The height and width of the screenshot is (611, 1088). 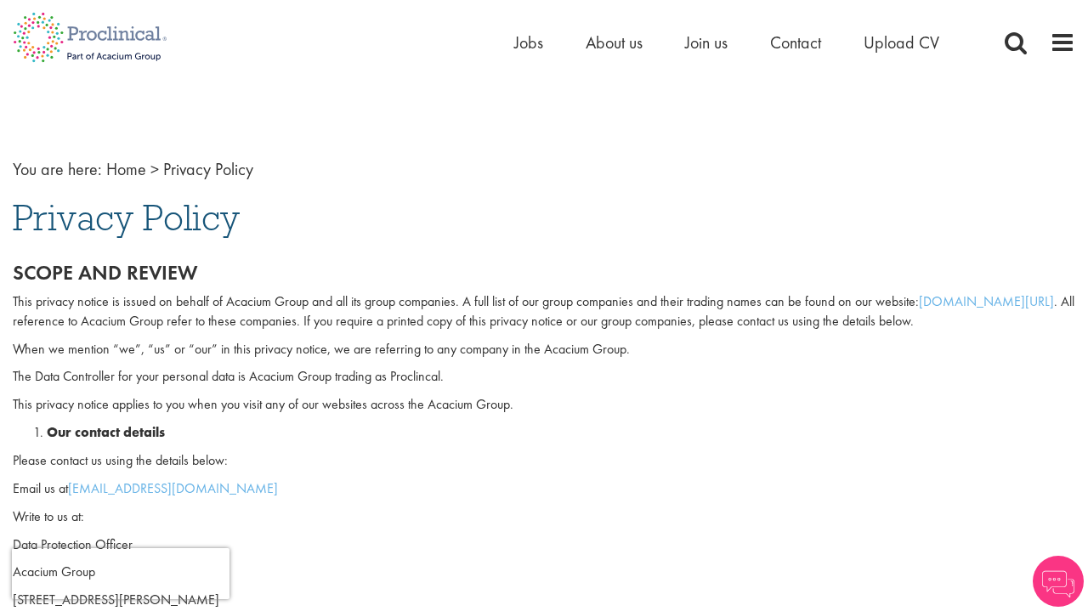 I want to click on p: This privacy notice applies to you when you visit any of our websites across the Acacium Group., so click(x=544, y=405).